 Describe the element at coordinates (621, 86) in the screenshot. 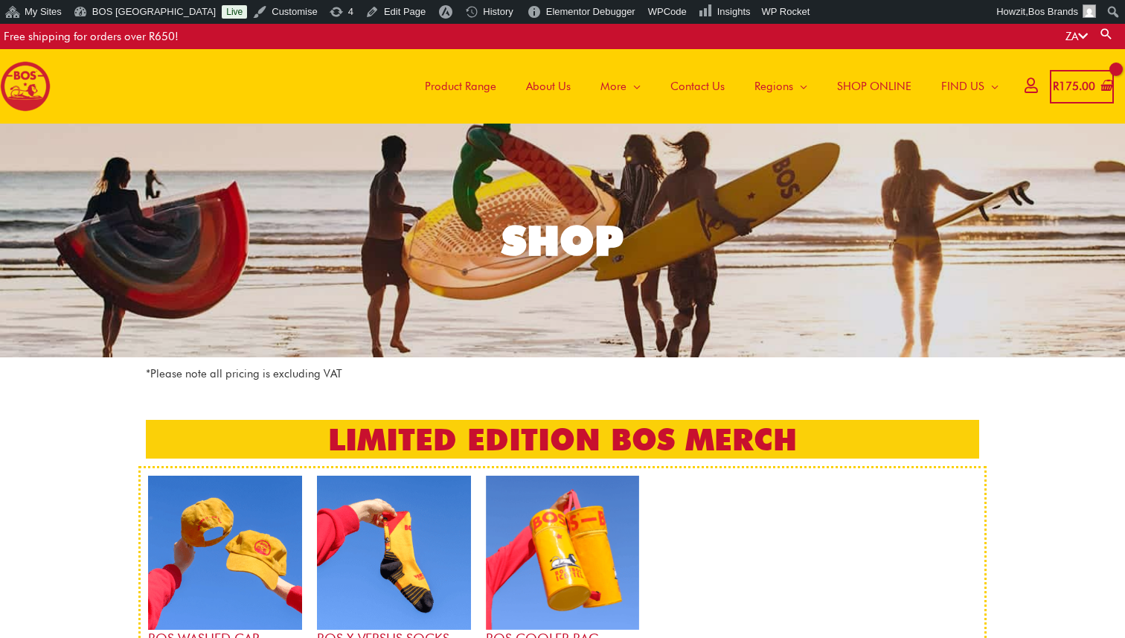

I see `a: More` at that location.